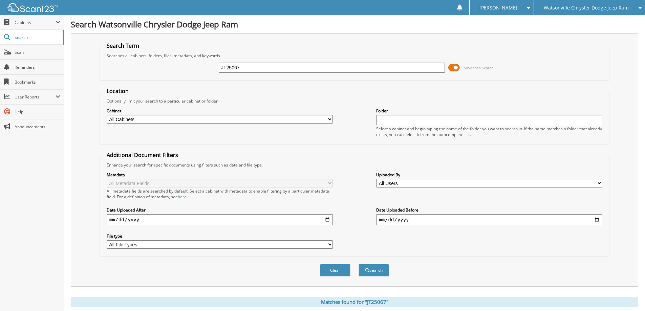 The width and height of the screenshot is (645, 311). I want to click on div: Optionally limit your search to a particular cabinet or folder, so click(354, 101).